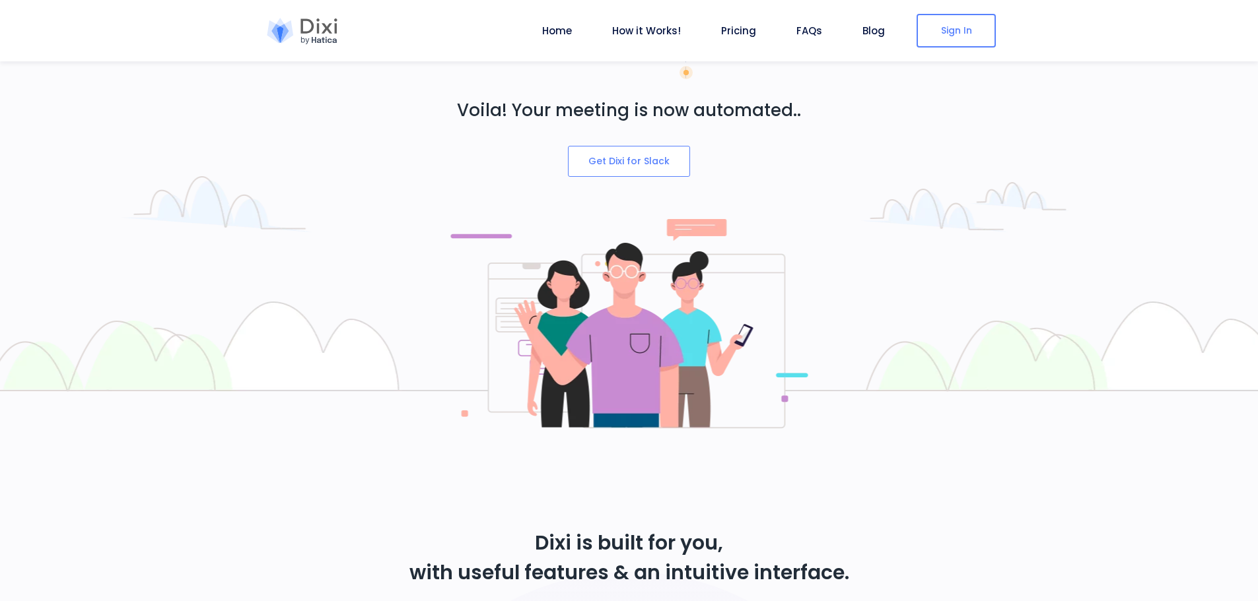 The height and width of the screenshot is (601, 1258). Describe the element at coordinates (629, 110) in the screenshot. I see `h2: Voila! Your meeting is now automated..` at that location.